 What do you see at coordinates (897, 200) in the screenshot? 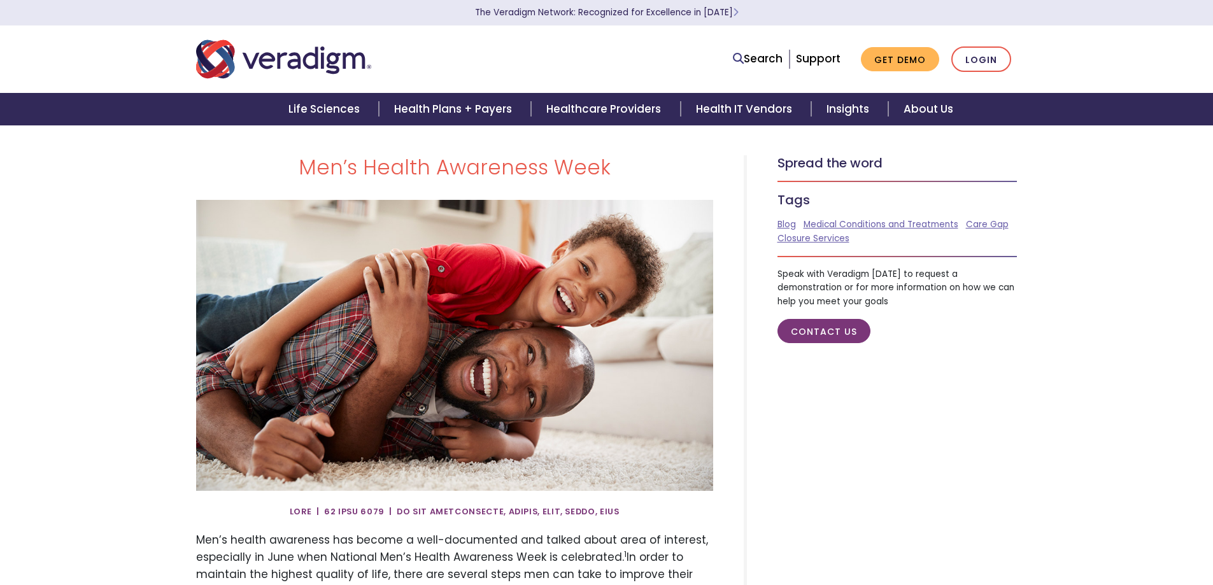
I see `h5: Tags` at bounding box center [897, 200].